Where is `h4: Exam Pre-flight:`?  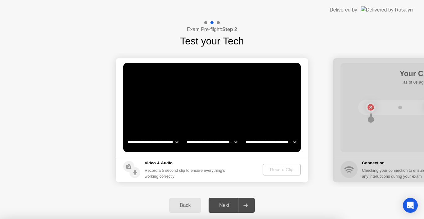 h4: Exam Pre-flight: is located at coordinates (212, 29).